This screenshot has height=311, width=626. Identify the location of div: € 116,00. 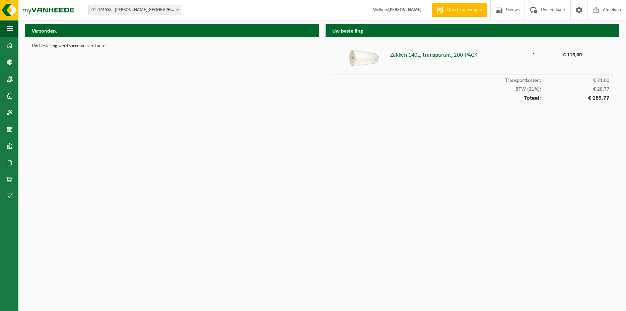
(562, 53).